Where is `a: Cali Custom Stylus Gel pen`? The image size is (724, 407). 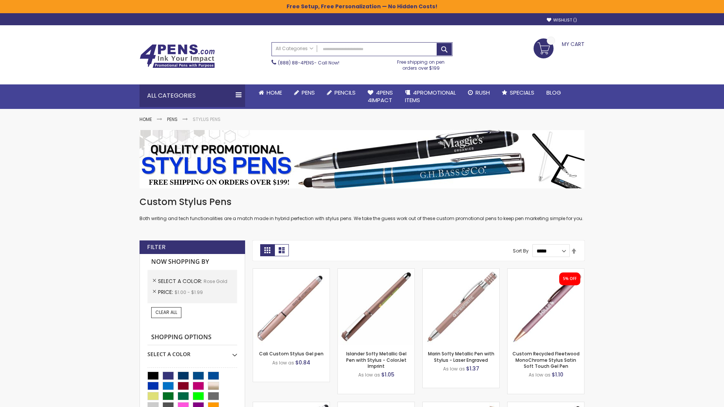
a: Cali Custom Stylus Gel pen is located at coordinates (291, 354).